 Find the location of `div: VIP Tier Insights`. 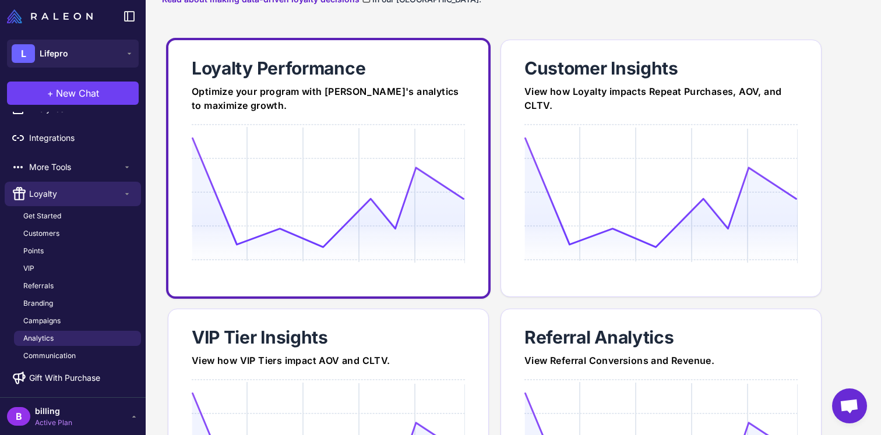

div: VIP Tier Insights is located at coordinates (328, 338).